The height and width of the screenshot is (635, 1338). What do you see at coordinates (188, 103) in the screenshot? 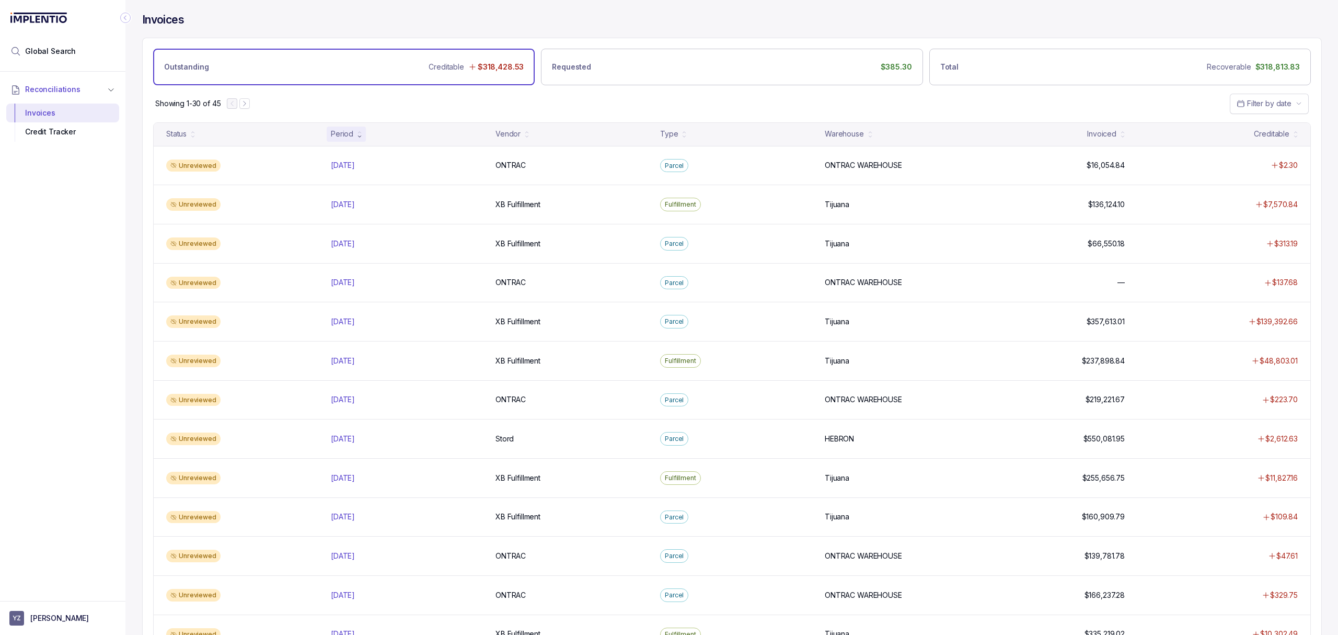
I see `p: Showing 1-30 of 45` at bounding box center [188, 103].